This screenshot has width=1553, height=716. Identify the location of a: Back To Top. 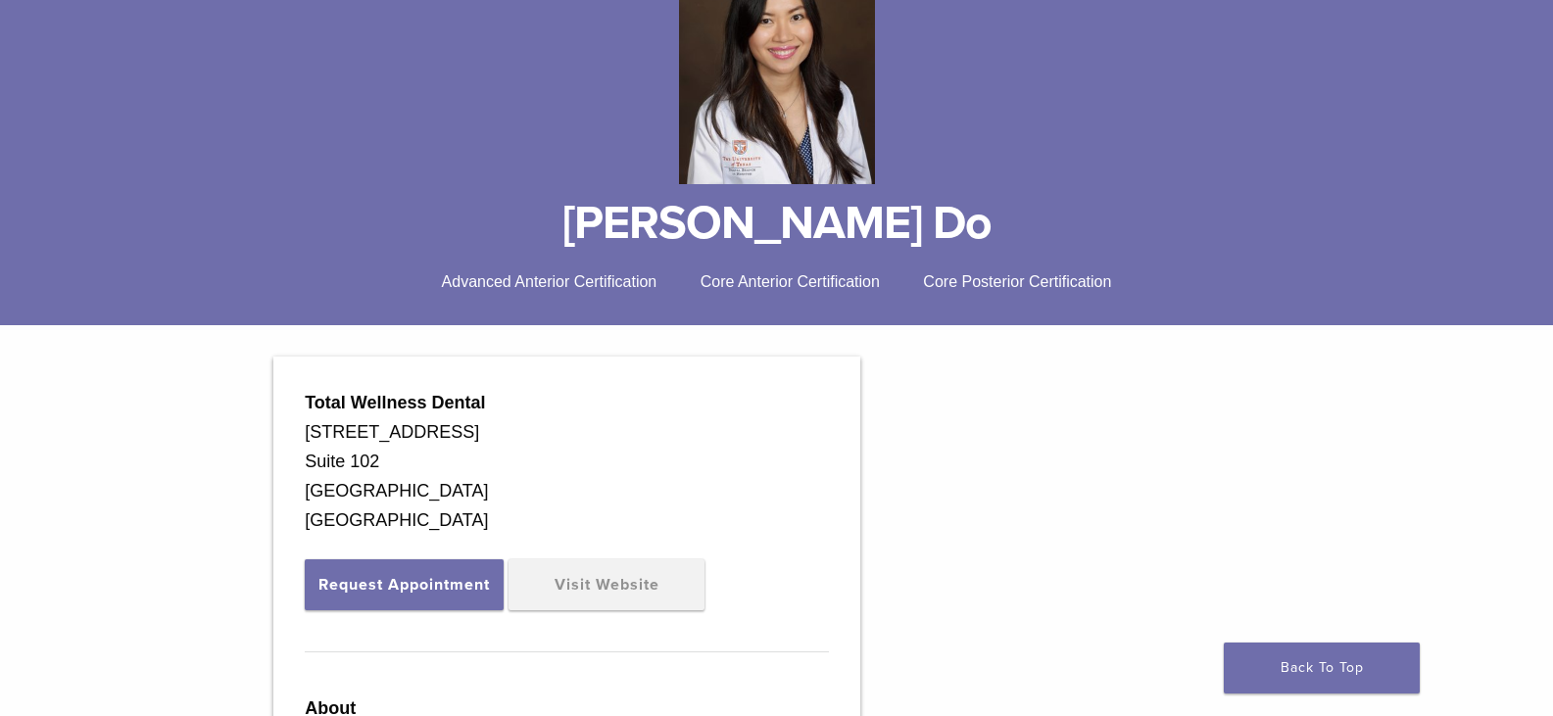
(1322, 668).